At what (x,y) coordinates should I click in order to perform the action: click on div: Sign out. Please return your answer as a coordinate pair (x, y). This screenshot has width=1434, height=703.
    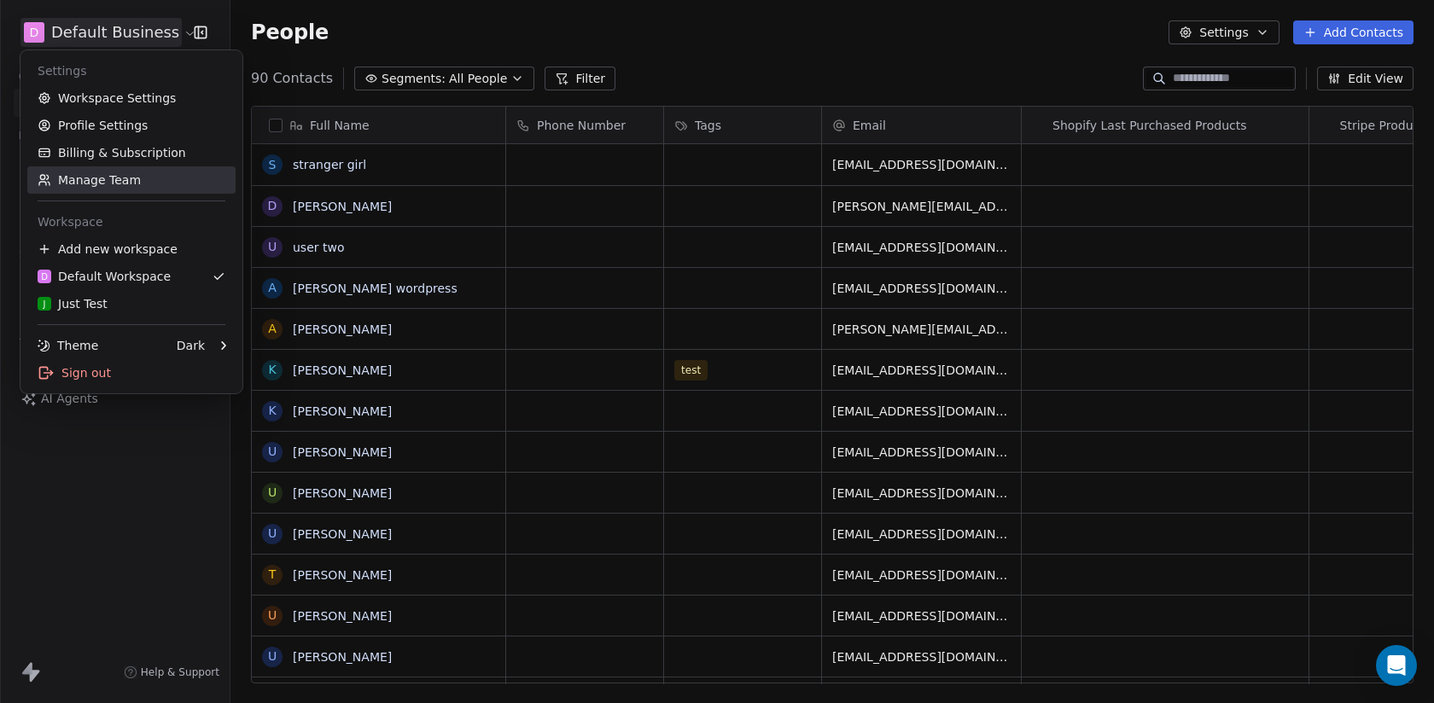
    Looking at the image, I should click on (131, 373).